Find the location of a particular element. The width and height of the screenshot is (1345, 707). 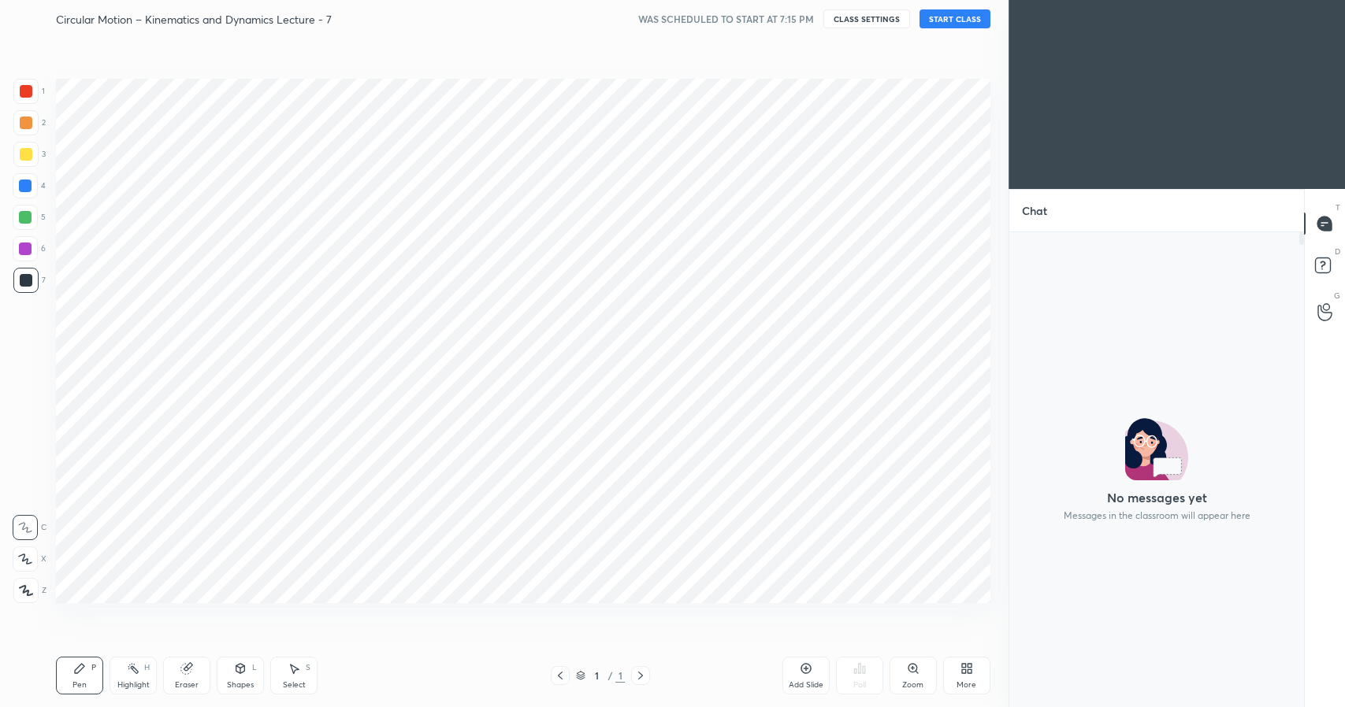

p: Chat is located at coordinates (1034, 210).